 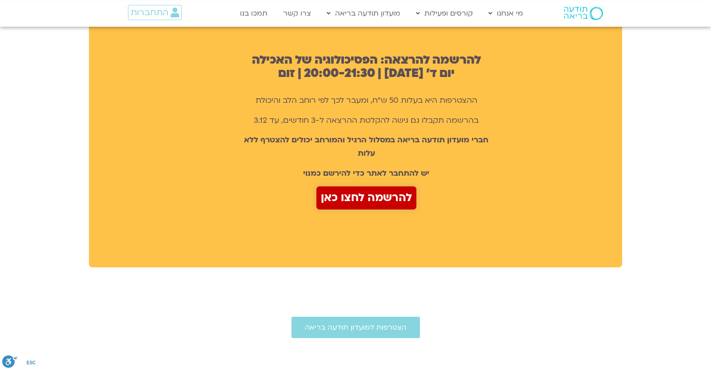 What do you see at coordinates (366, 146) in the screenshot?
I see `strong: חברי מועדון תודעה בריאה במסלול הרגיל והמורחב יכולים להצטרף ללא עלות` at bounding box center [366, 146].